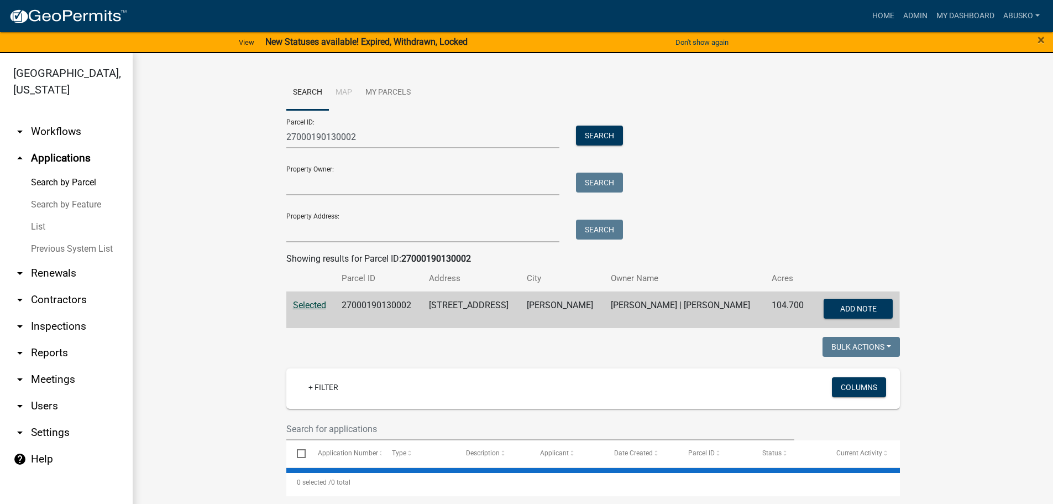 The width and height of the screenshot is (1053, 504). I want to click on th: City, so click(562, 278).